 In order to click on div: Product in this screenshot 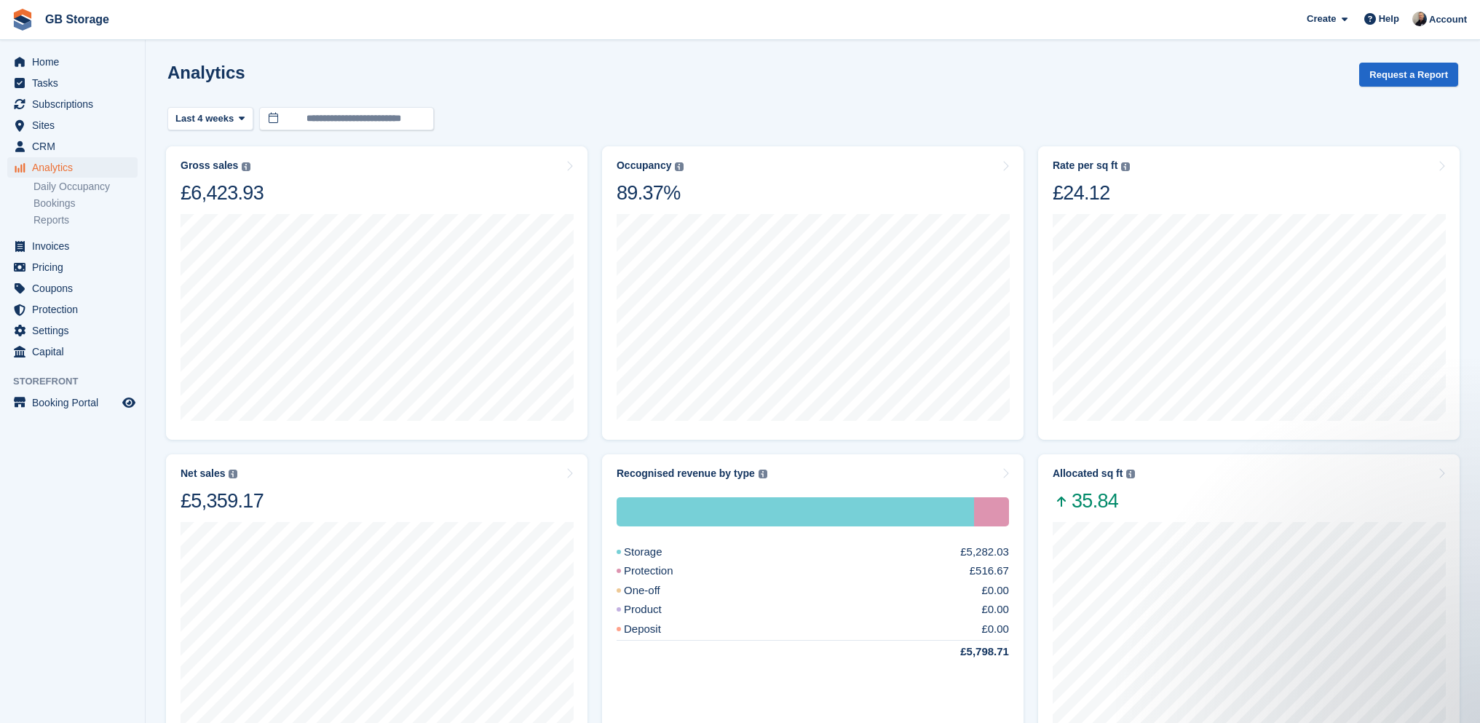, I will do `click(657, 609)`.